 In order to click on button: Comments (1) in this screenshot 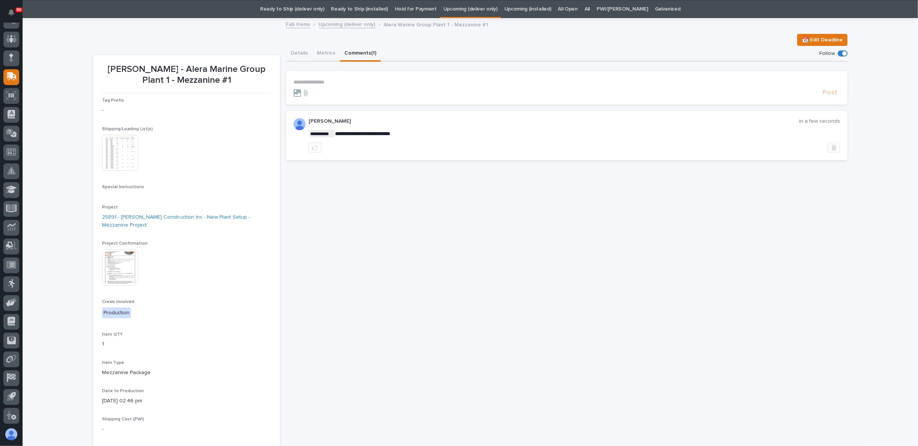, I will do `click(360, 54)`.